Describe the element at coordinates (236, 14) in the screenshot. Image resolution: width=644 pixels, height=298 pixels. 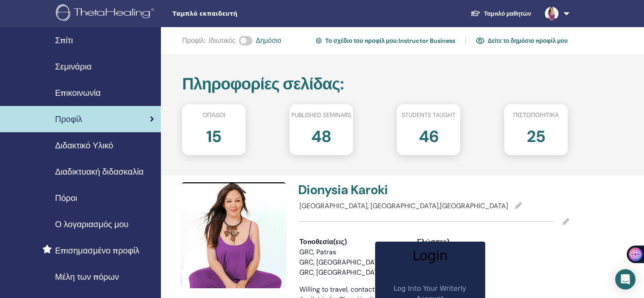
I see `span: Ταμπλό εκπαιδευτή` at that location.